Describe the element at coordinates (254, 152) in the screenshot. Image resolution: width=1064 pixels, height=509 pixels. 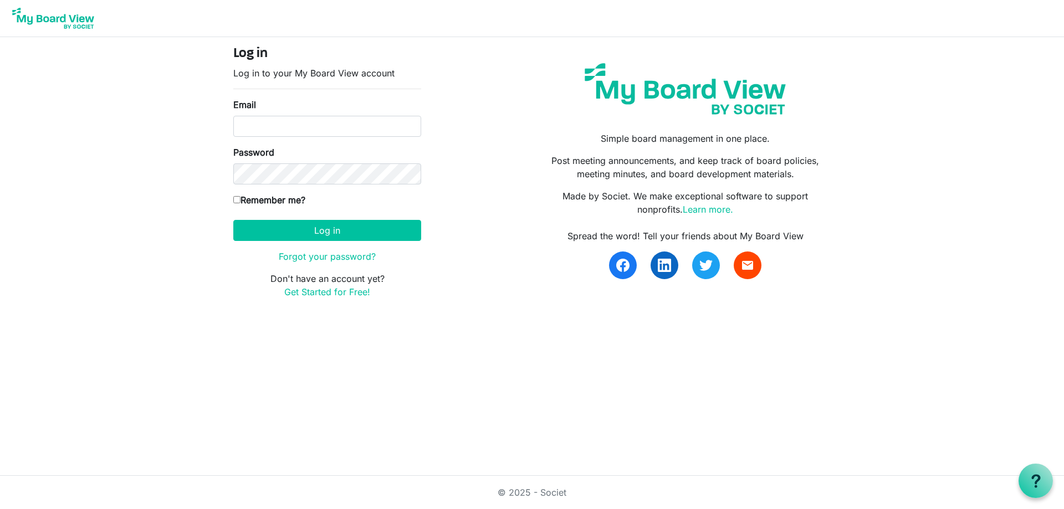
I see `label: Password` at that location.